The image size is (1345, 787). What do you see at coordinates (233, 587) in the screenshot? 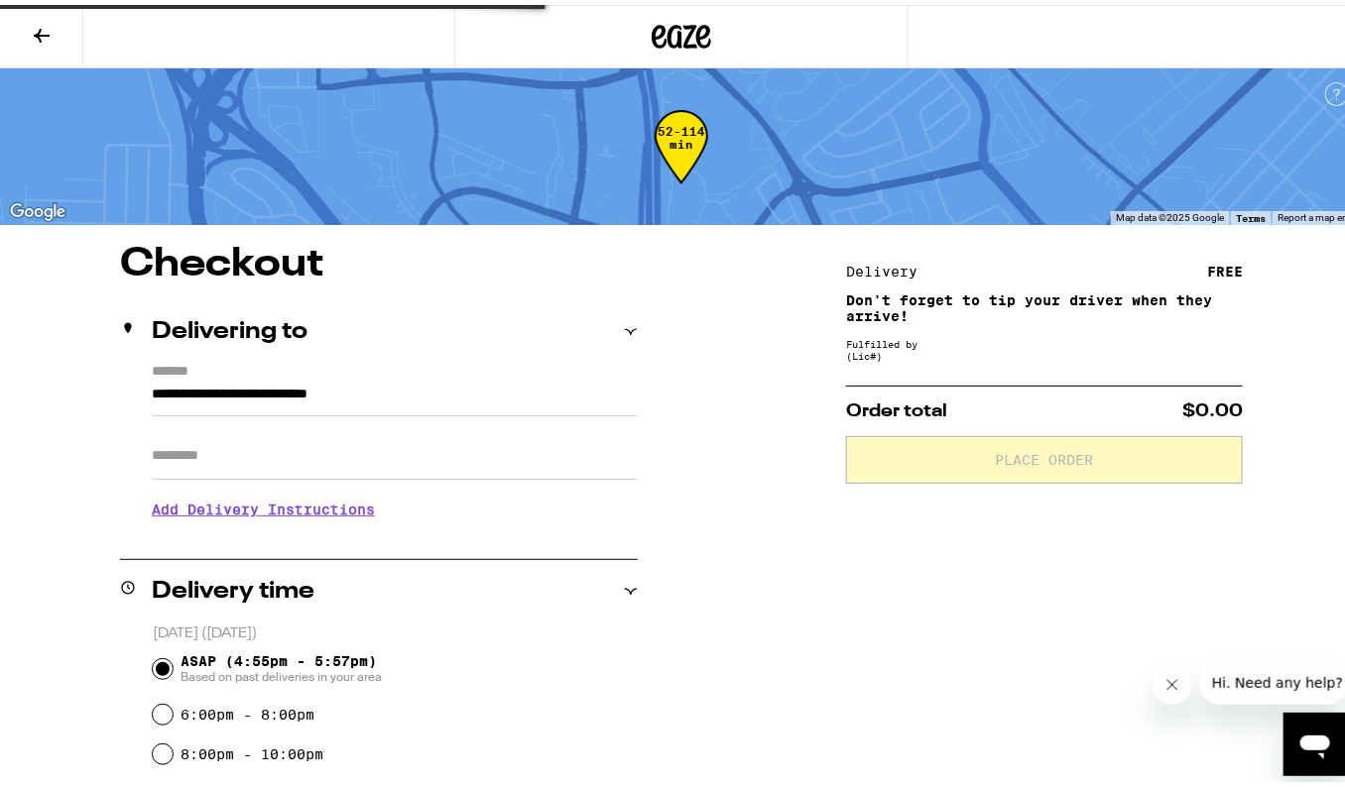
I see `h2: Delivery time` at bounding box center [233, 587].